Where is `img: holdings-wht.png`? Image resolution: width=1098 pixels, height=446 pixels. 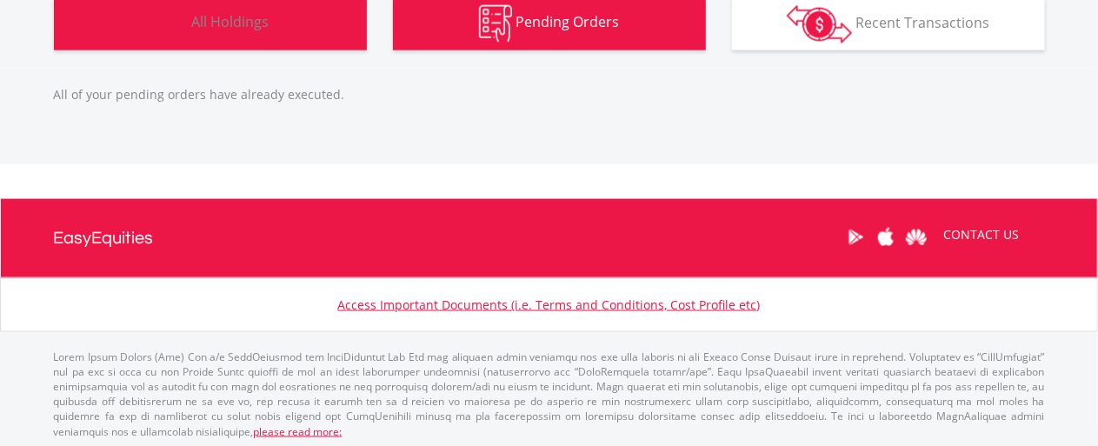 img: holdings-wht.png is located at coordinates (170, 23).